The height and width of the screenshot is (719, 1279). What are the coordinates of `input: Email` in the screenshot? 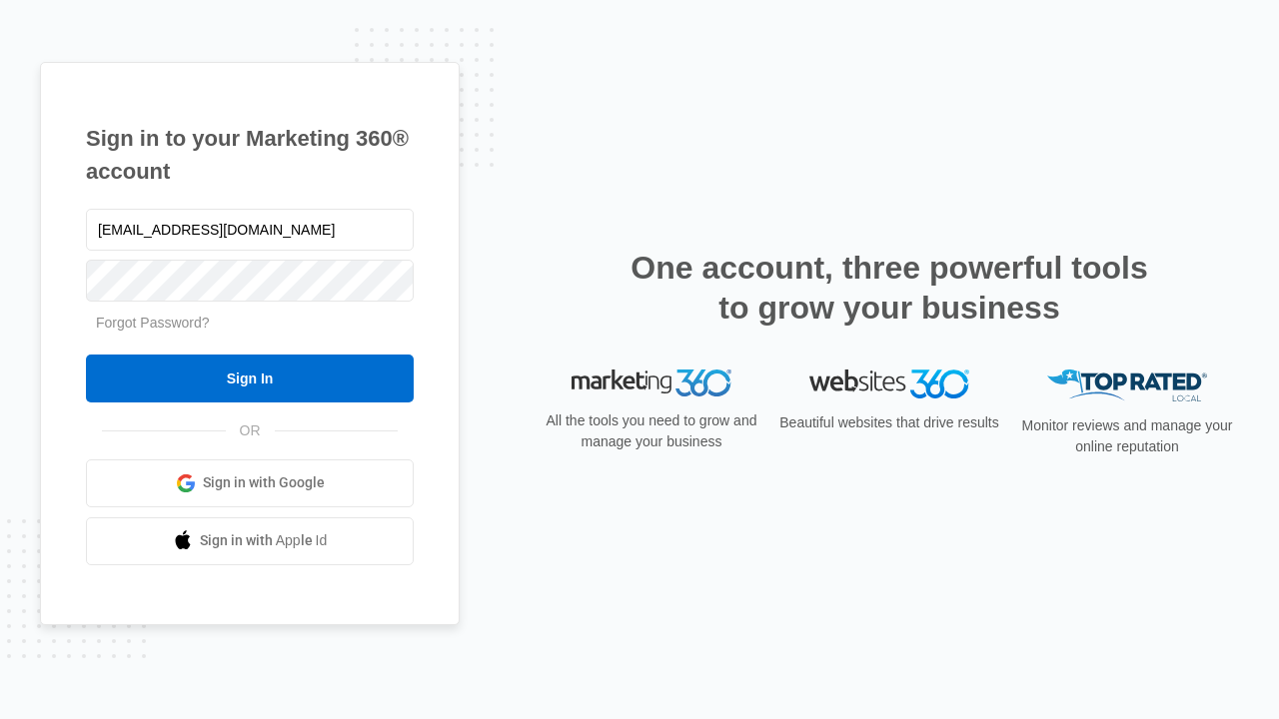 It's located at (250, 230).